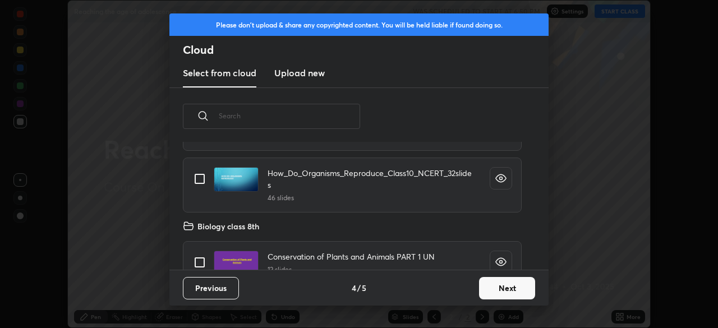  Describe the element at coordinates (300, 73) in the screenshot. I see `h3: Upload new` at that location.